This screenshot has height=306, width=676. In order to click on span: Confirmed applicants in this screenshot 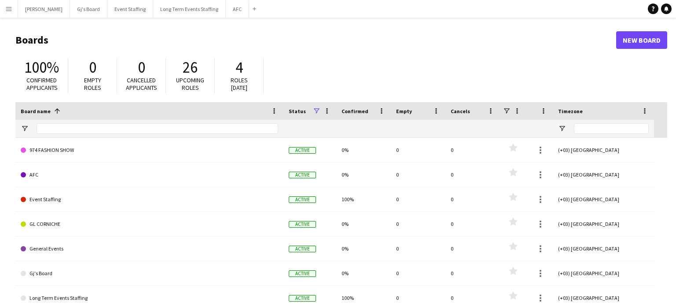, I will do `click(42, 84)`.